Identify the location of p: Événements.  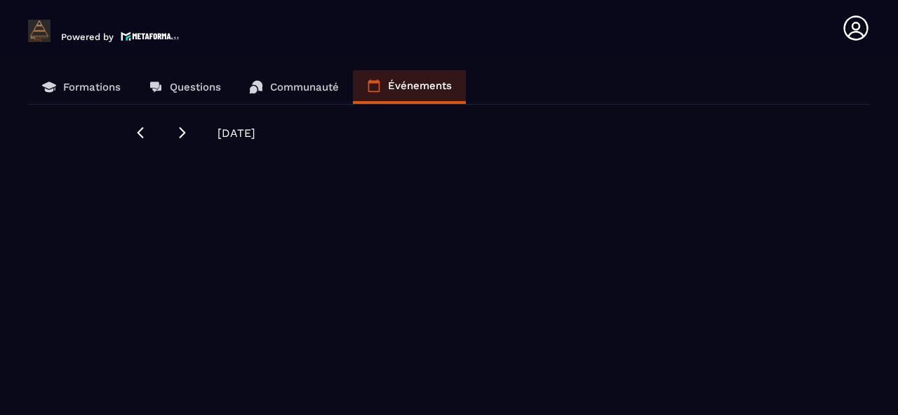
(420, 86).